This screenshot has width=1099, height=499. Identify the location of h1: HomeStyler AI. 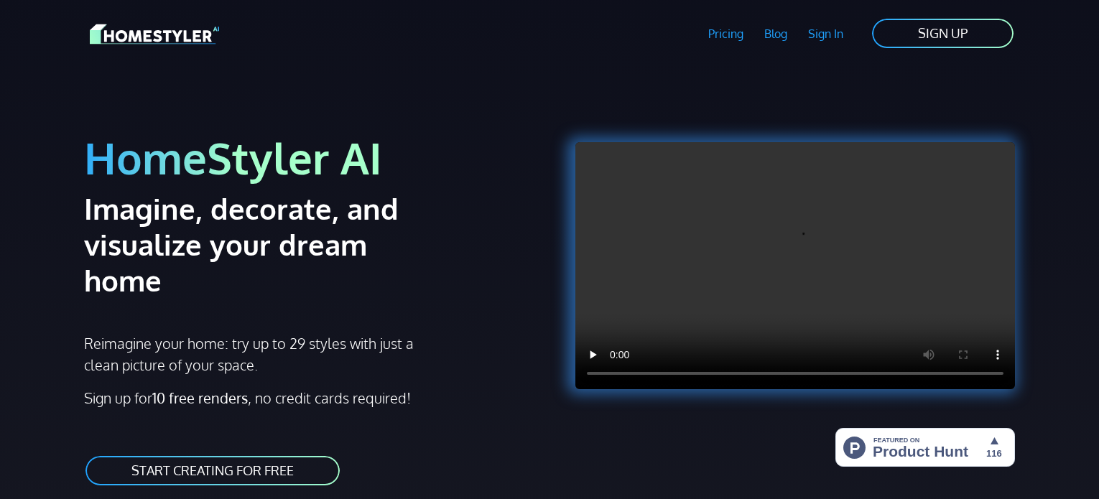
(313, 157).